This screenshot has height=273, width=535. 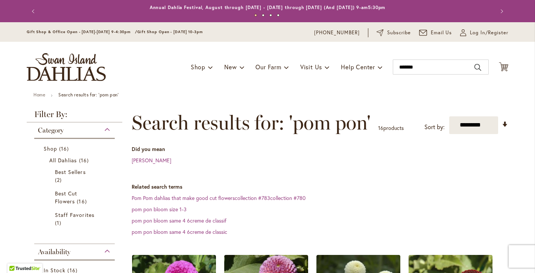 I want to click on a: Log In/Register, so click(x=485, y=33).